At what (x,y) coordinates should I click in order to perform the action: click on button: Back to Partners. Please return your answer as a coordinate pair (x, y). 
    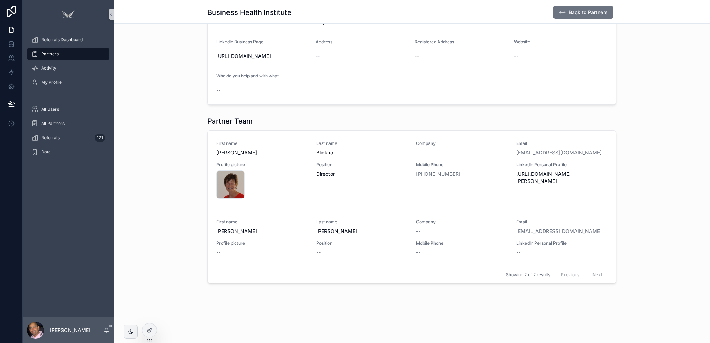
    Looking at the image, I should click on (583, 12).